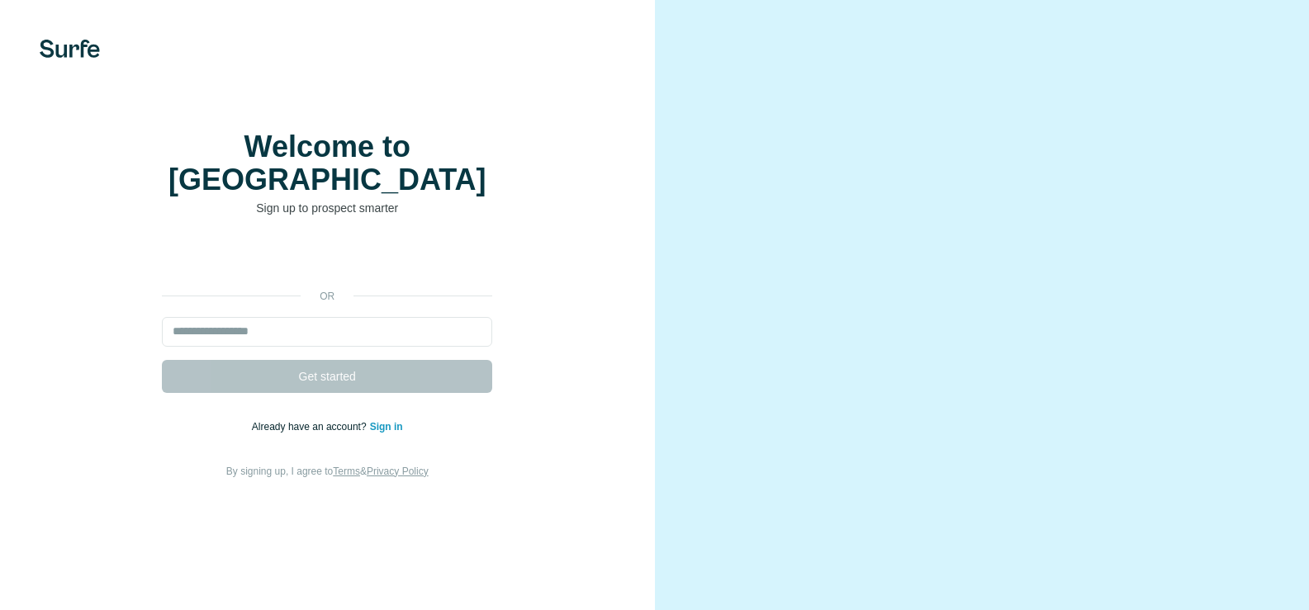 The width and height of the screenshot is (1309, 610). What do you see at coordinates (311, 427) in the screenshot?
I see `span: Already have an account?` at bounding box center [311, 427].